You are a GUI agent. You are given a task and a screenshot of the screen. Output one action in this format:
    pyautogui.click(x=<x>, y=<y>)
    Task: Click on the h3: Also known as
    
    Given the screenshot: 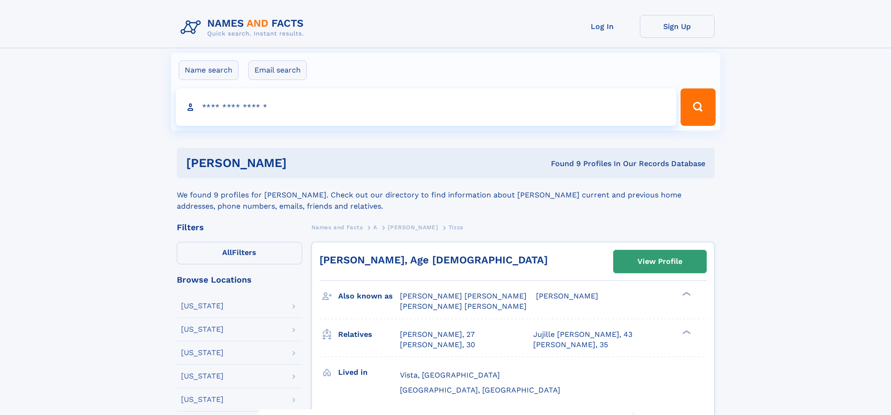 What is the action you would take?
    pyautogui.click(x=369, y=296)
    